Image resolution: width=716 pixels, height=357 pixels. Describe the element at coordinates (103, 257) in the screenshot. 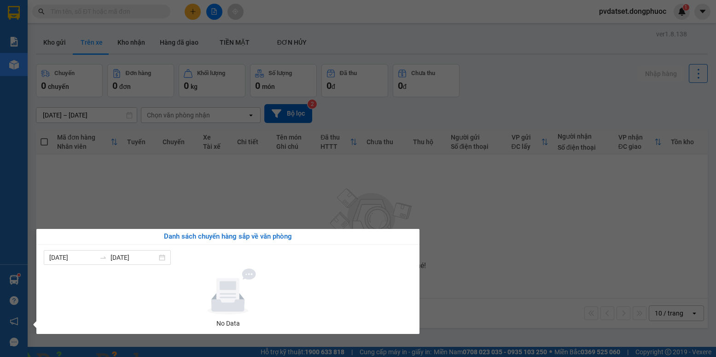

I see `span: to` at that location.